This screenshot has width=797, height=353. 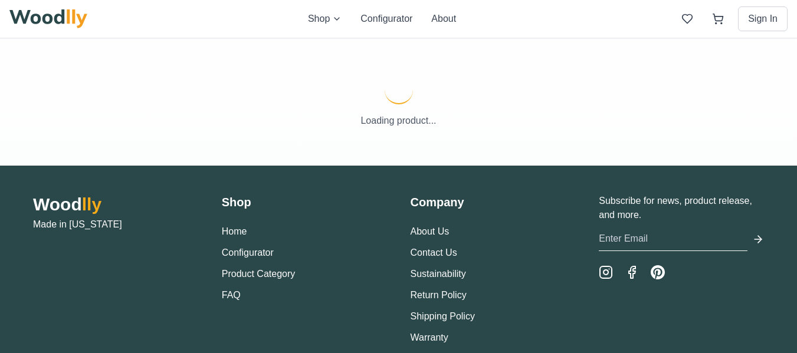 I want to click on a: Pinterest, so click(x=657, y=272).